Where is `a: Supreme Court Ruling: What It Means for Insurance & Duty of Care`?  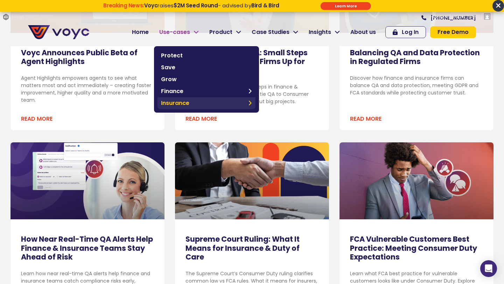 a: Supreme Court Ruling: What It Means for Insurance & Duty of Care is located at coordinates (243, 248).